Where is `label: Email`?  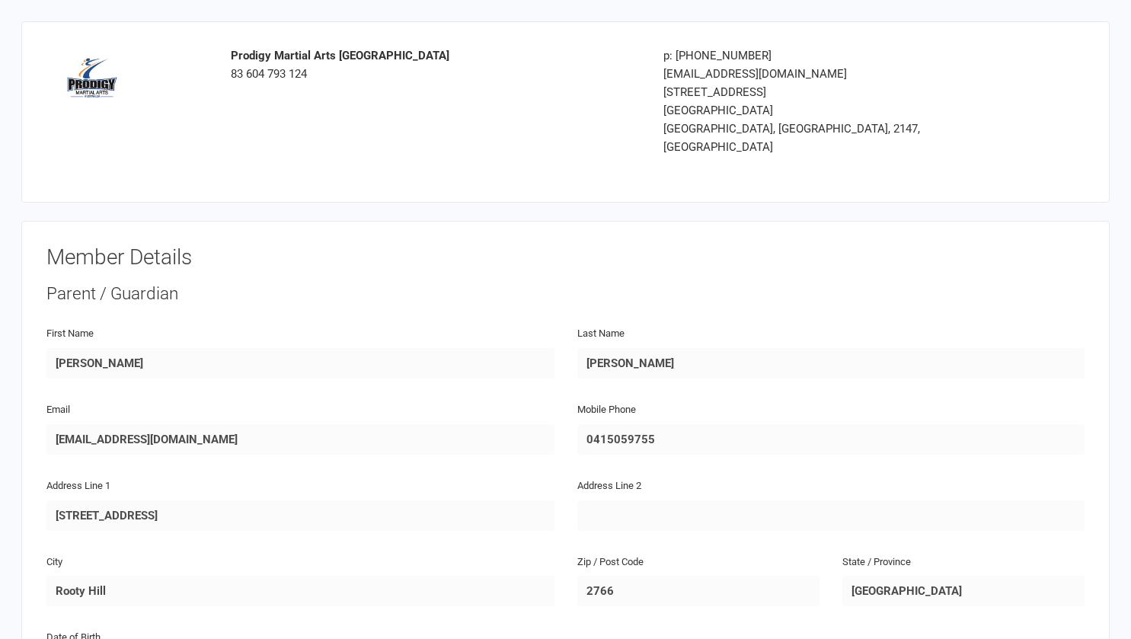 label: Email is located at coordinates (58, 410).